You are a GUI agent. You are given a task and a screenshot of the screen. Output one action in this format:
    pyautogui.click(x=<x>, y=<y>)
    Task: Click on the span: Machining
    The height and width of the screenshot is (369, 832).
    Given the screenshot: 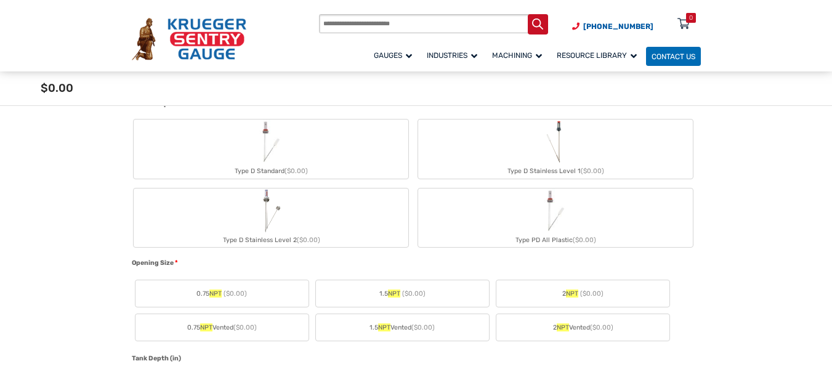 What is the action you would take?
    pyautogui.click(x=517, y=55)
    